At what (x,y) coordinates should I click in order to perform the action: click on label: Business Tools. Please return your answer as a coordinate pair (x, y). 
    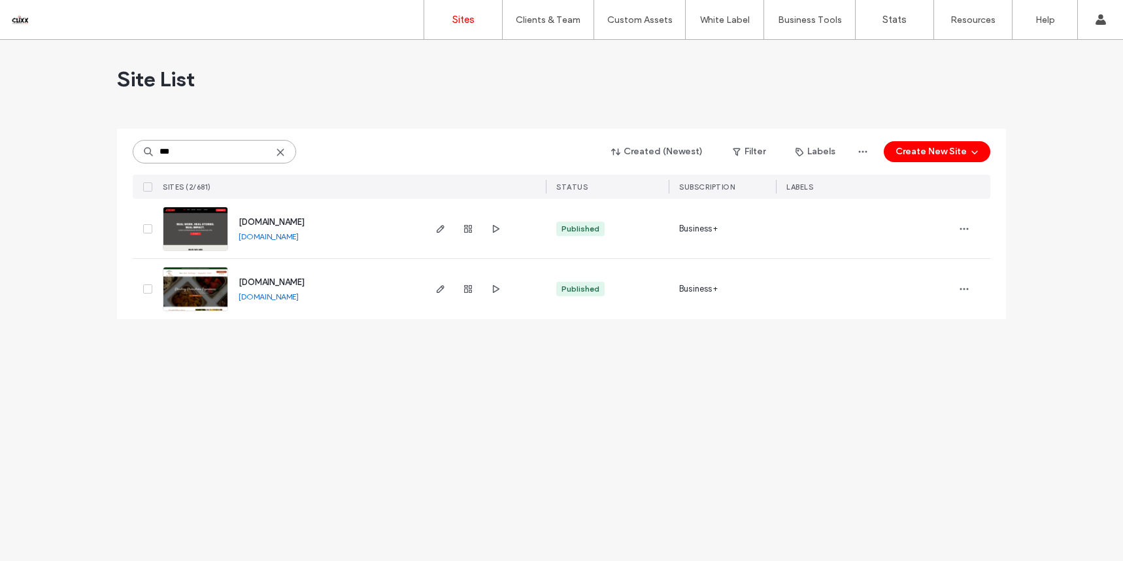
    Looking at the image, I should click on (810, 20).